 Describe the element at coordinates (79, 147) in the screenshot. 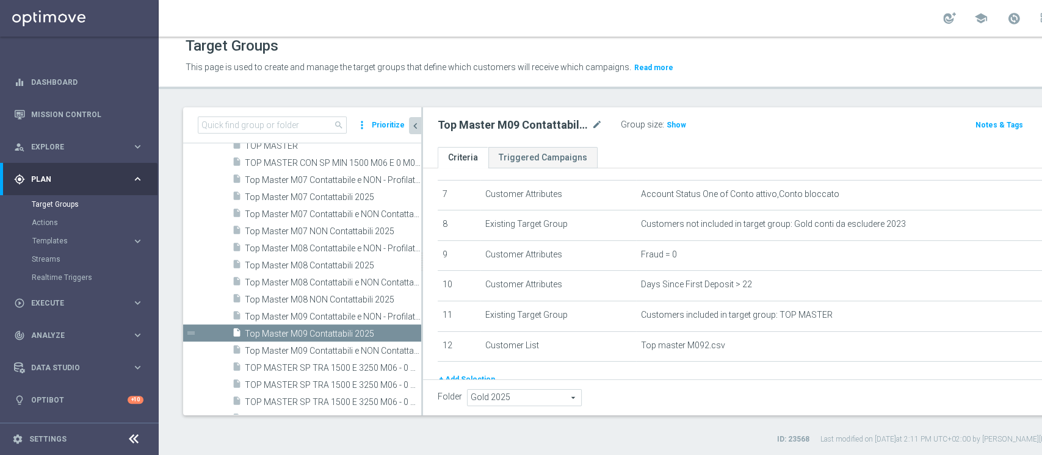

I see `button: person_search Explore keyboard_arrow_right` at that location.